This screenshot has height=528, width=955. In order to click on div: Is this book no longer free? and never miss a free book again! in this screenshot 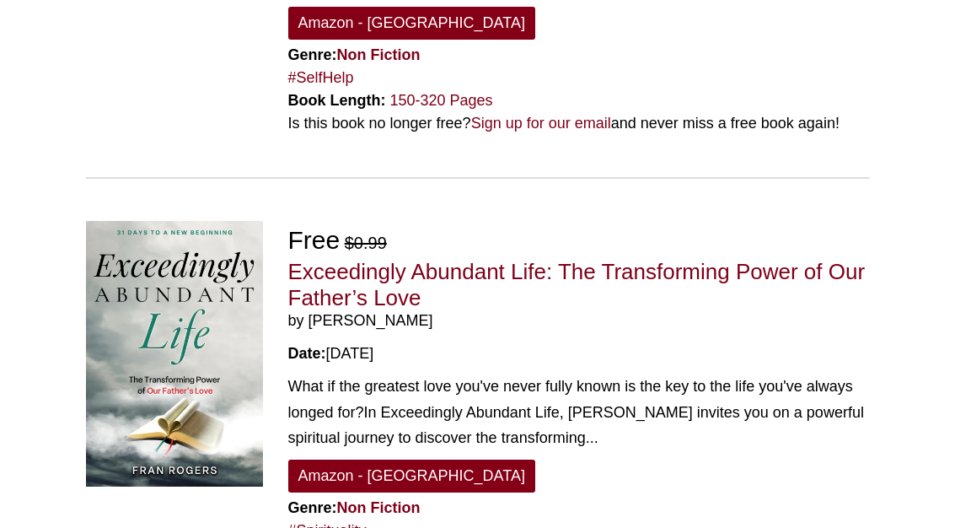, I will do `click(579, 124)`.